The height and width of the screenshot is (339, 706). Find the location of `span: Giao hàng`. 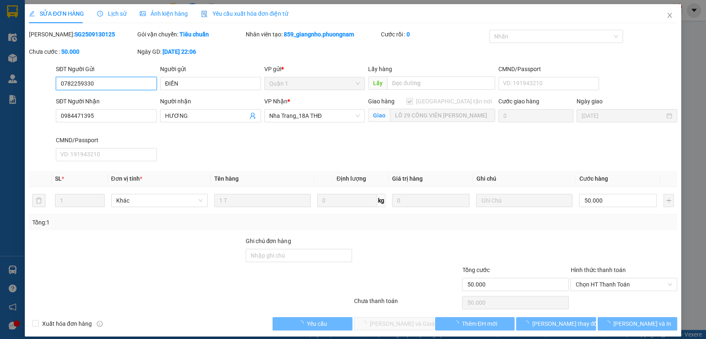

span: Giao hàng is located at coordinates (381, 101).